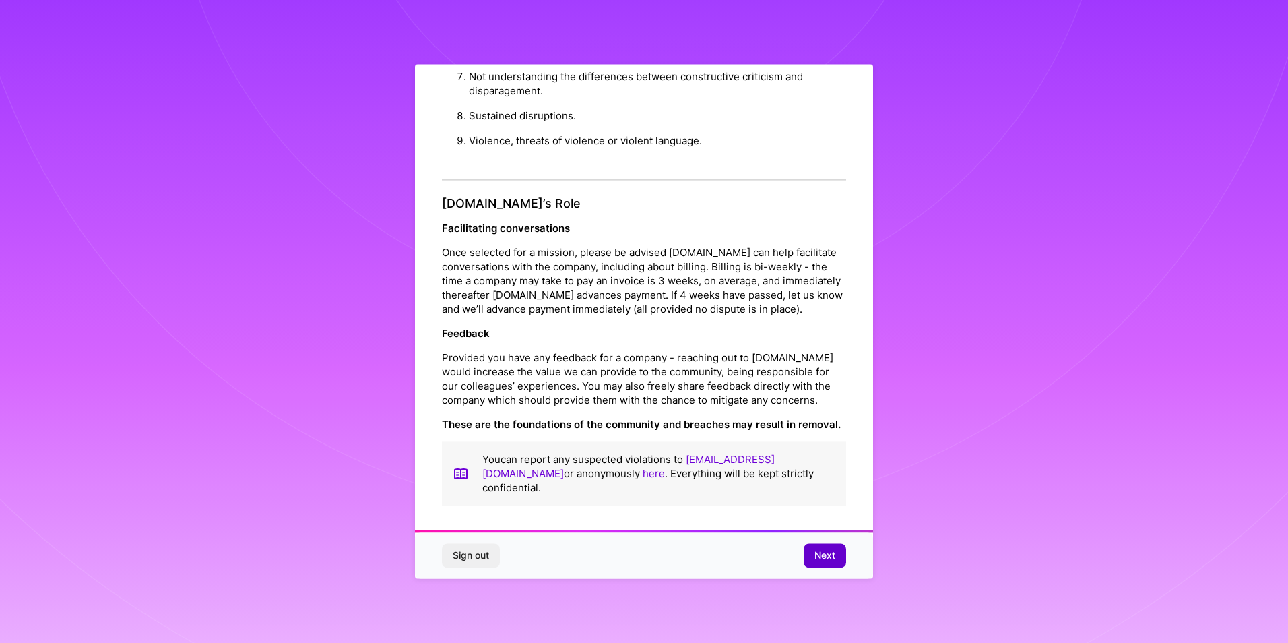  What do you see at coordinates (641, 424) in the screenshot?
I see `strong: These are the foundations of the community and breaches may result in removal.` at bounding box center [641, 424].